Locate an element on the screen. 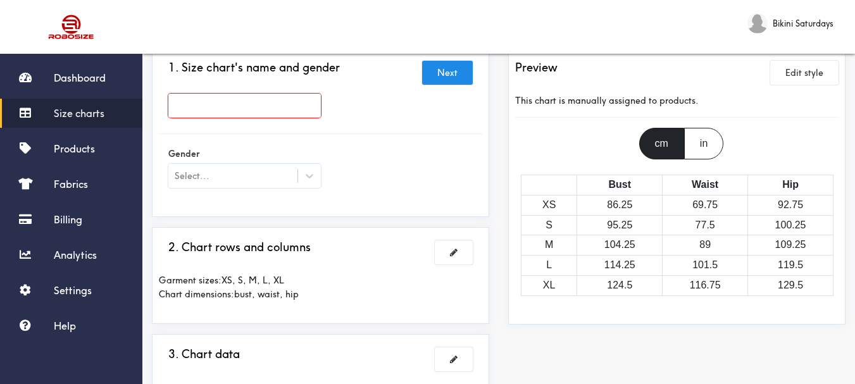 The height and width of the screenshot is (384, 855). span: Analytics is located at coordinates (75, 255).